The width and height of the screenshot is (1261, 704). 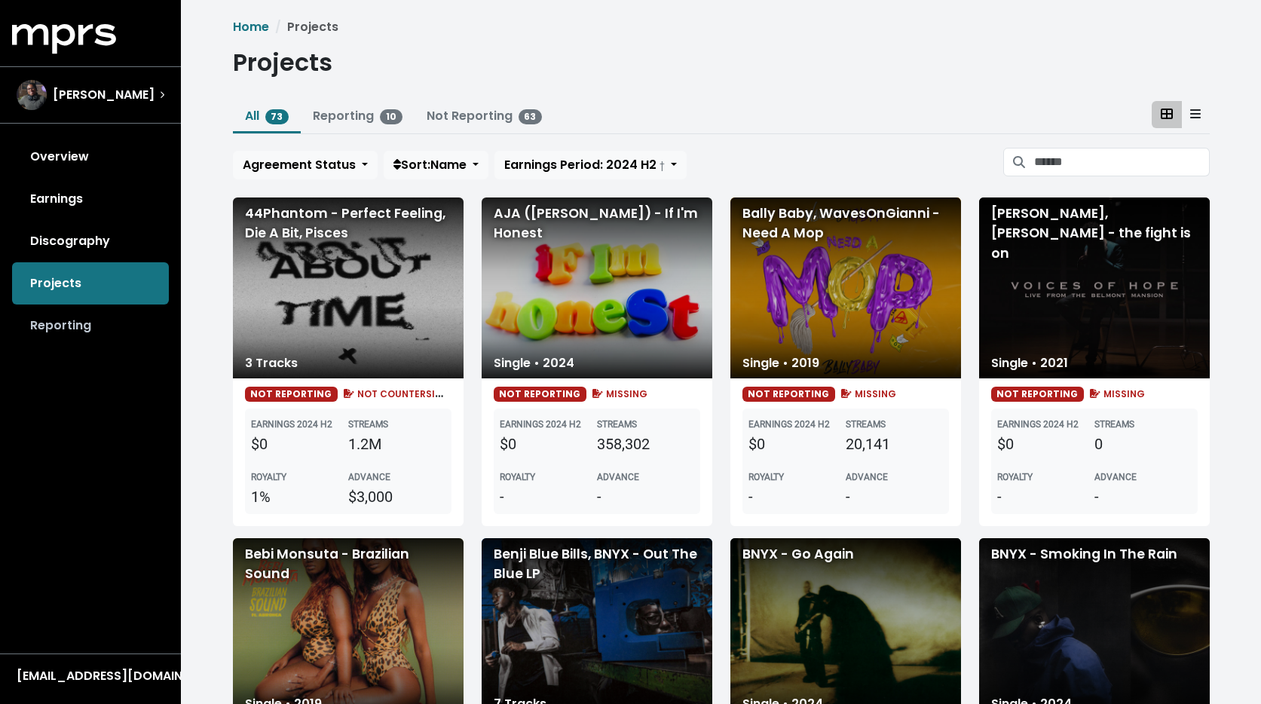 What do you see at coordinates (721, 27) in the screenshot?
I see `nav: breadcrumb` at bounding box center [721, 27].